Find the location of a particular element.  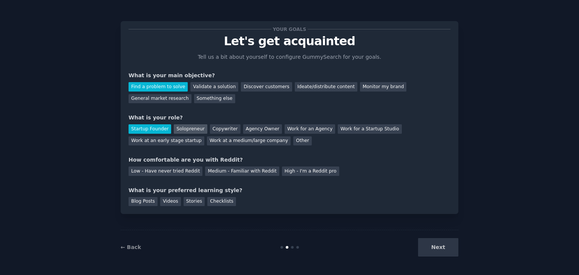

div: Blog Posts is located at coordinates (143, 202).